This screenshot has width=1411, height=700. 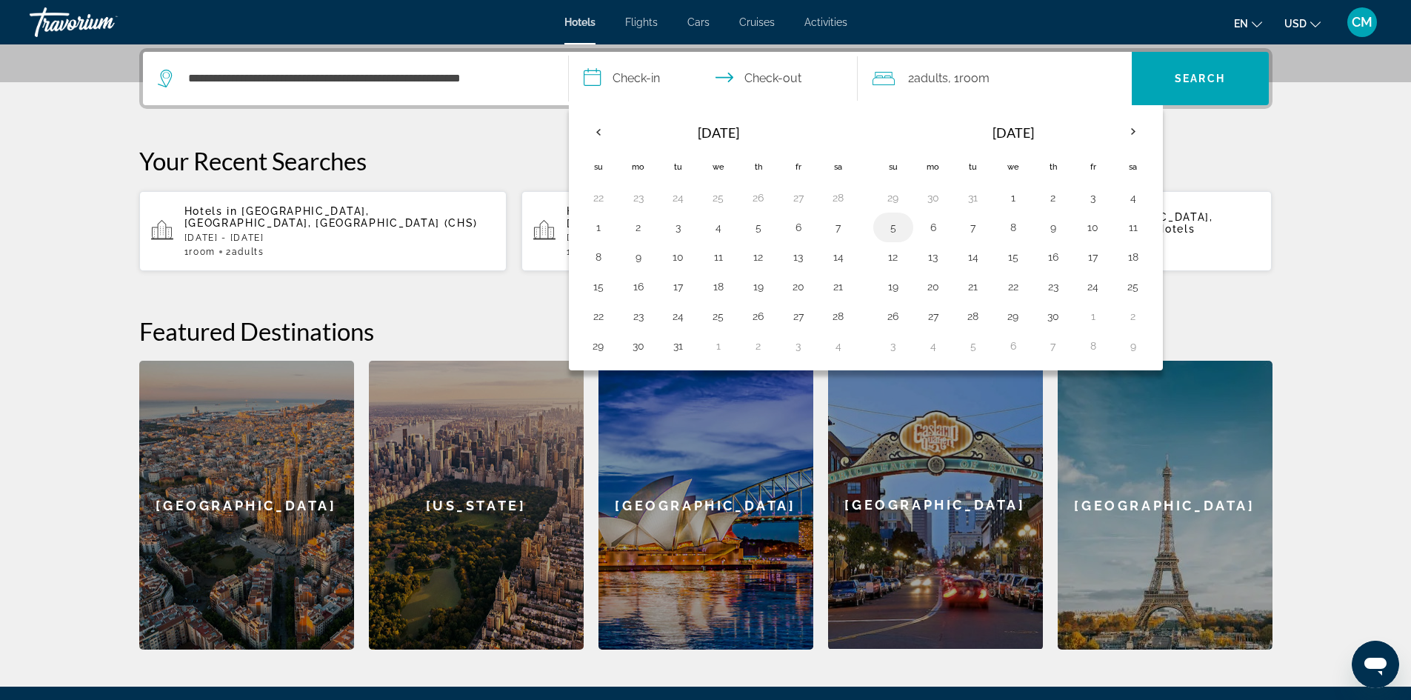 I want to click on span: Search, so click(x=1200, y=78).